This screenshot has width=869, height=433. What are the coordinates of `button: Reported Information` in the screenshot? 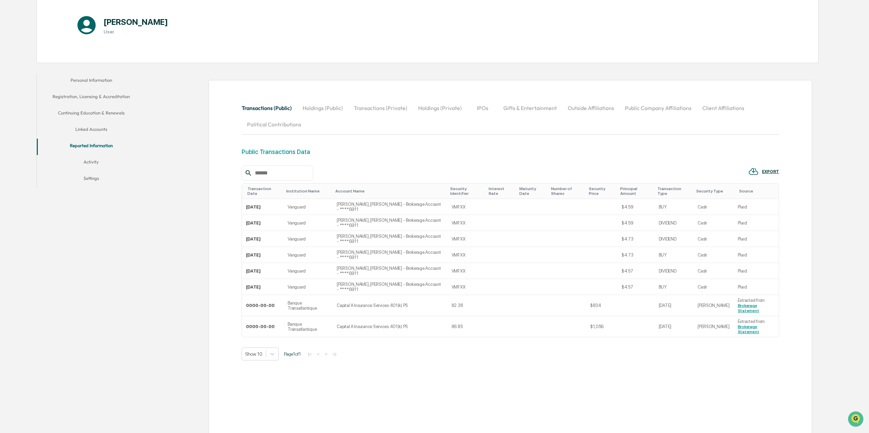 It's located at (91, 147).